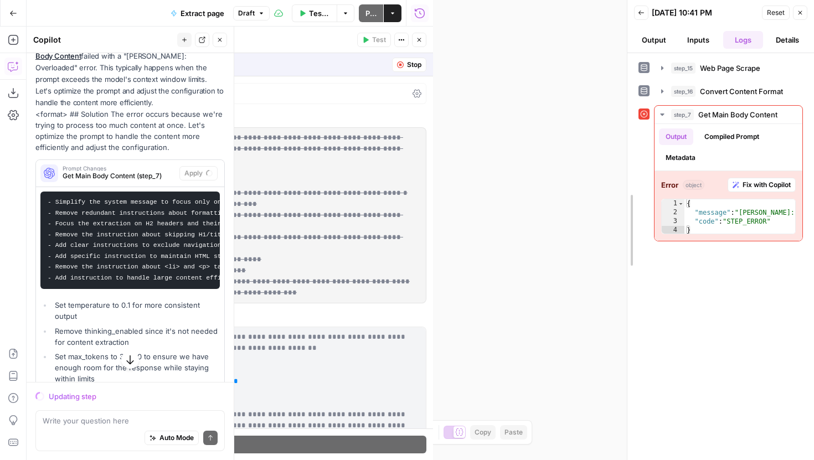 This screenshot has width=814, height=460. I want to click on a: Get Main Body Content, so click(124, 50).